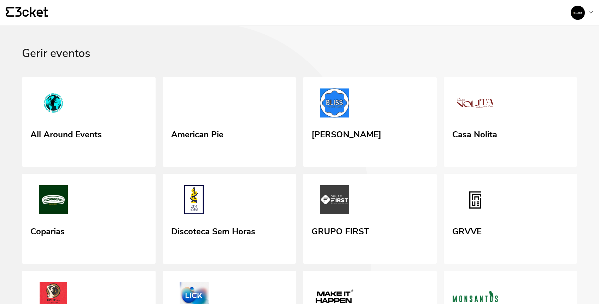 The image size is (599, 304). I want to click on div: GRUPO FIRST, so click(340, 230).